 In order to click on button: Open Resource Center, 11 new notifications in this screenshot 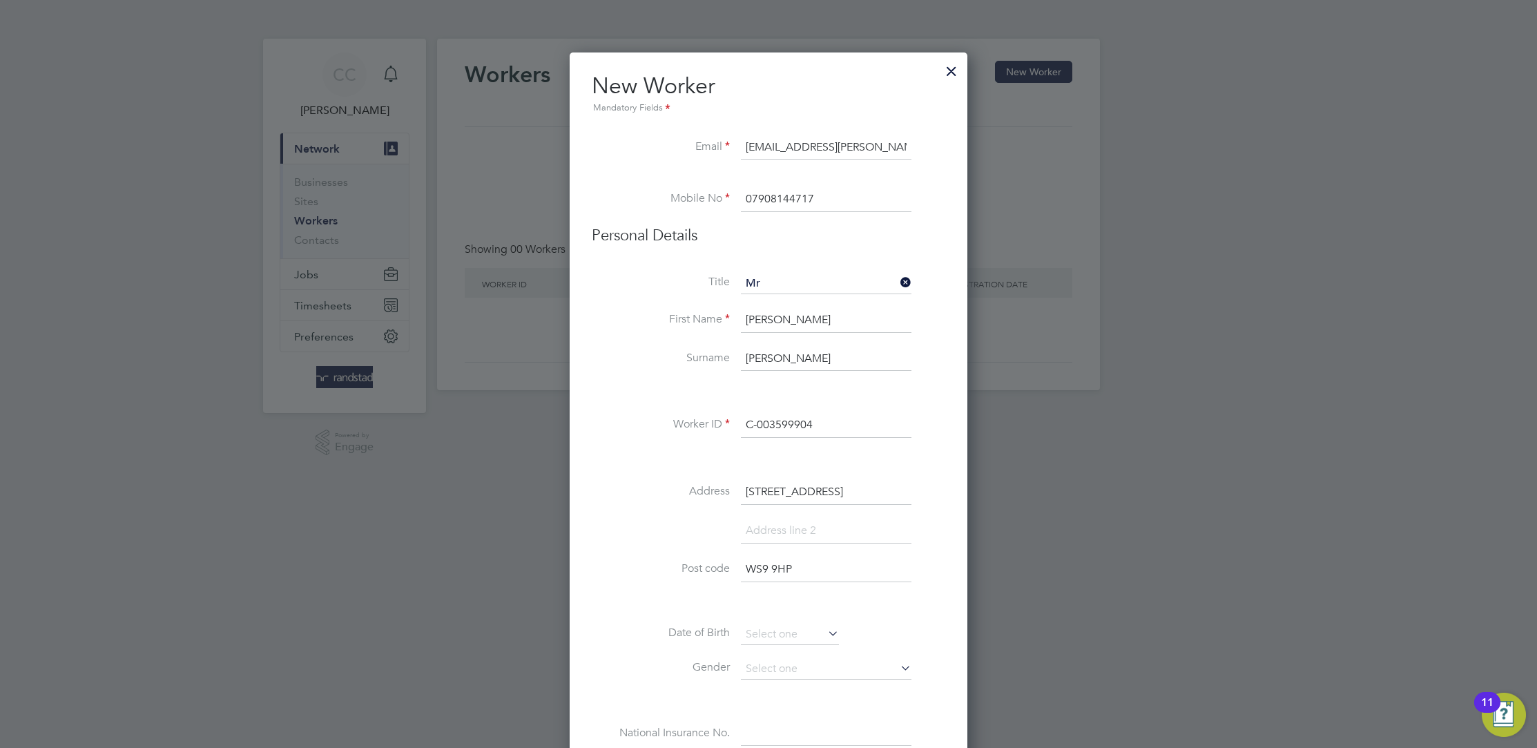, I will do `click(1504, 715)`.